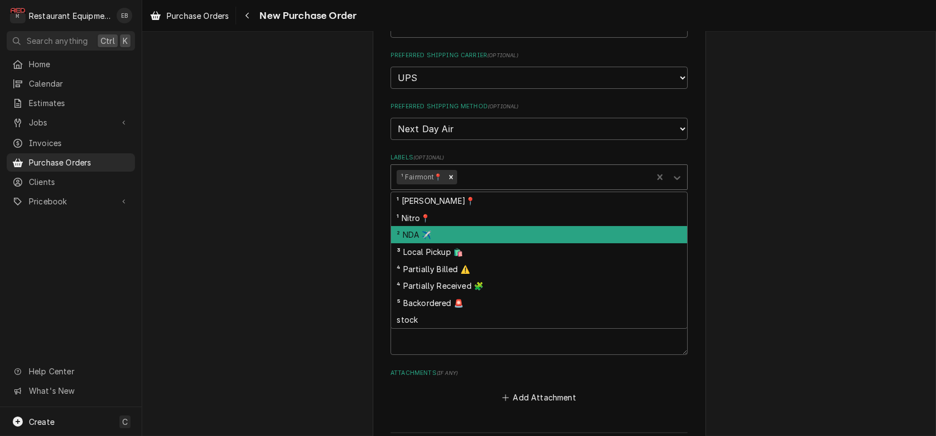  I want to click on div: Labels, so click(539, 171).